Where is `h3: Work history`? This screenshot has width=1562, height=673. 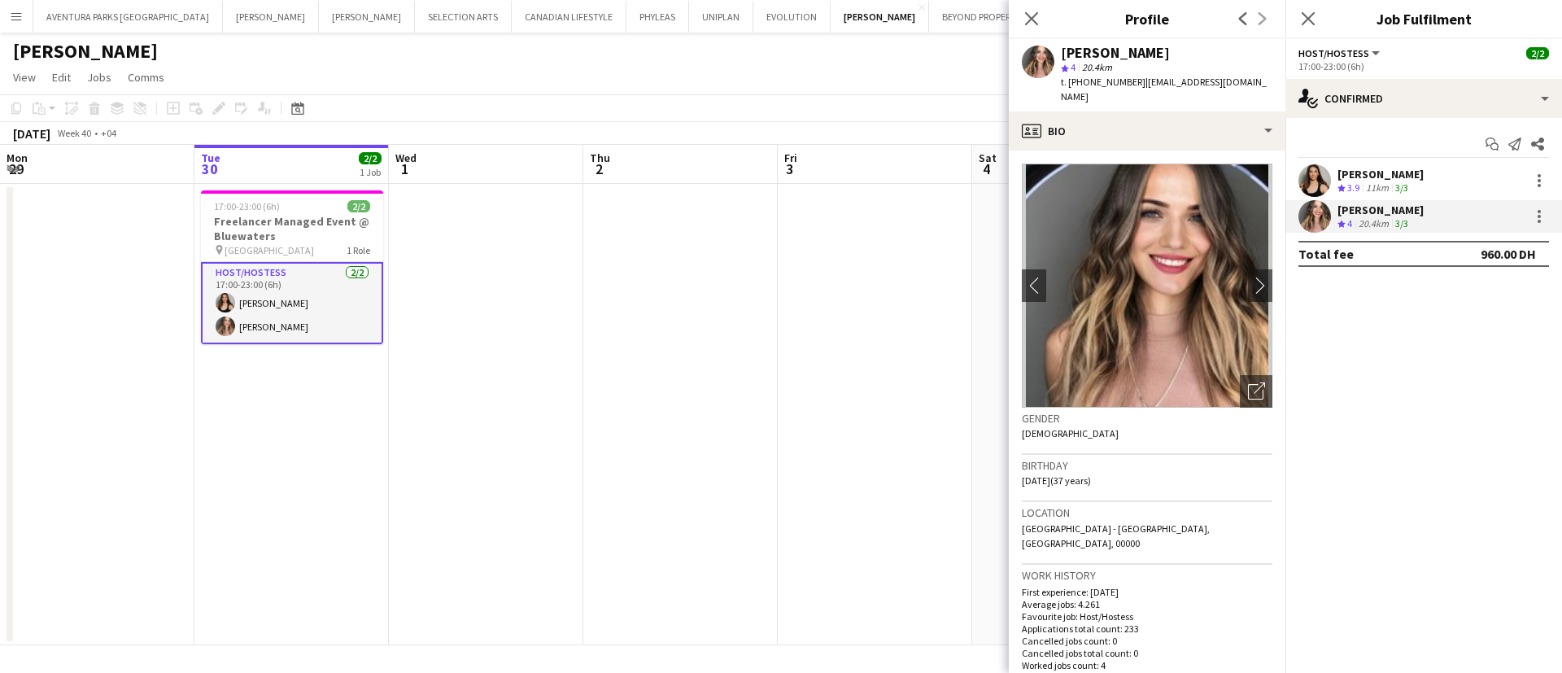 h3: Work history is located at coordinates (1147, 575).